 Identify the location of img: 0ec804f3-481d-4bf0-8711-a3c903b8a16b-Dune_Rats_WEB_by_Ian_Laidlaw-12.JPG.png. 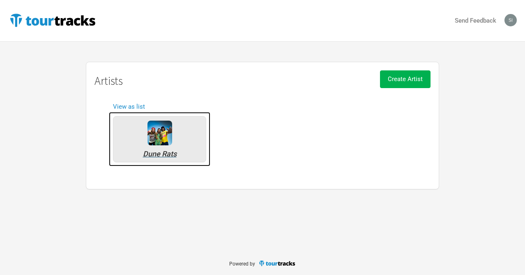
(160, 133).